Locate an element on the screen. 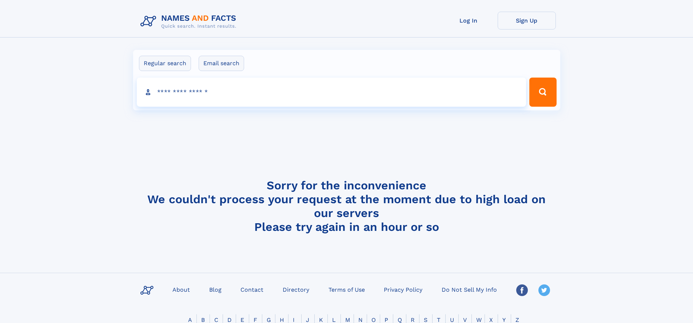 The image size is (693, 323). button: Search Button is located at coordinates (542, 92).